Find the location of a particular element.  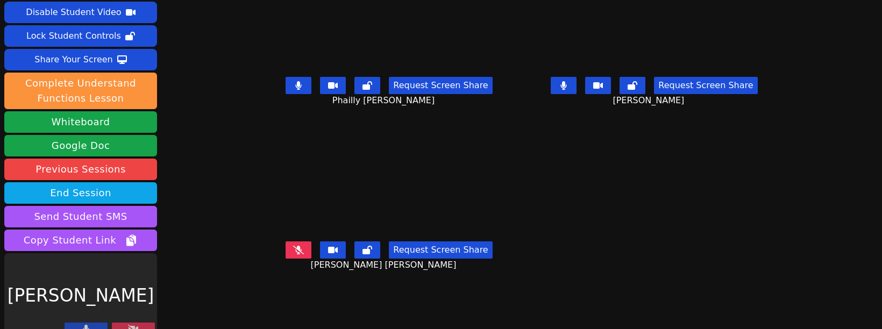

a: Previous Sessions is located at coordinates (81, 169).